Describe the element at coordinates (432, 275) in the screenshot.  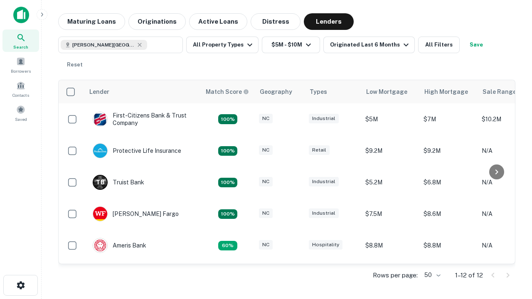
I see `div: 50` at that location.